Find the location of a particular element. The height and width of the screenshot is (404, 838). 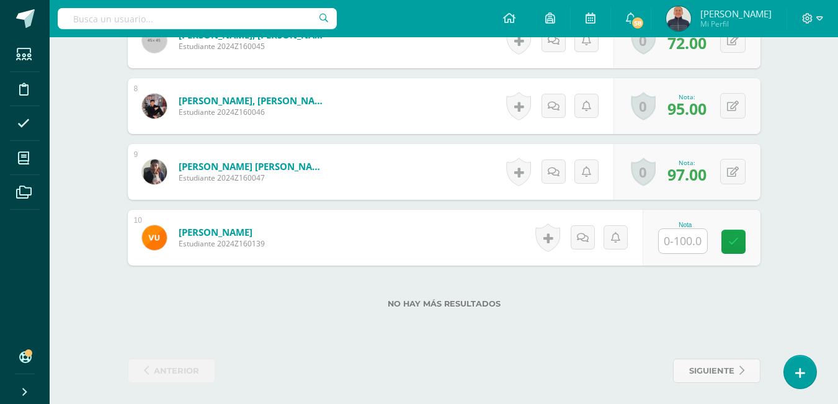

a: siguiente is located at coordinates (717, 370).